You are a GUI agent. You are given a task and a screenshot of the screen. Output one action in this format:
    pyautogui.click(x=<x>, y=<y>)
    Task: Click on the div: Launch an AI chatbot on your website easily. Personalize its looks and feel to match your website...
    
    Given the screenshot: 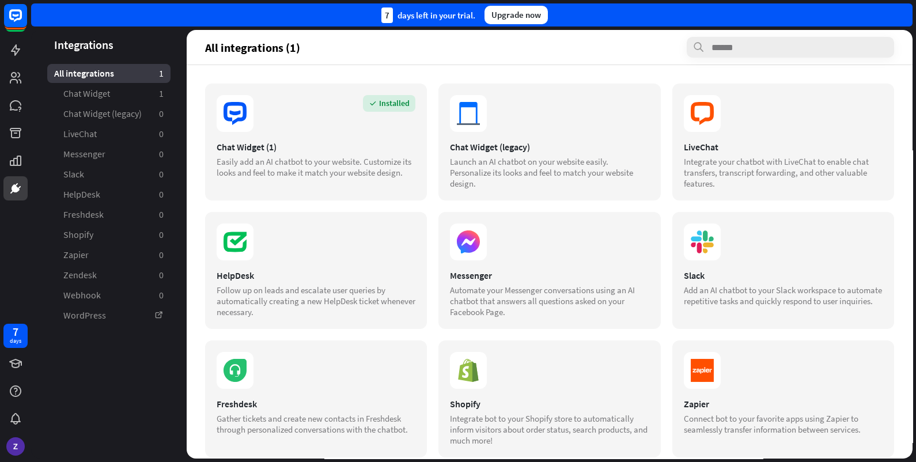 What is the action you would take?
    pyautogui.click(x=549, y=172)
    